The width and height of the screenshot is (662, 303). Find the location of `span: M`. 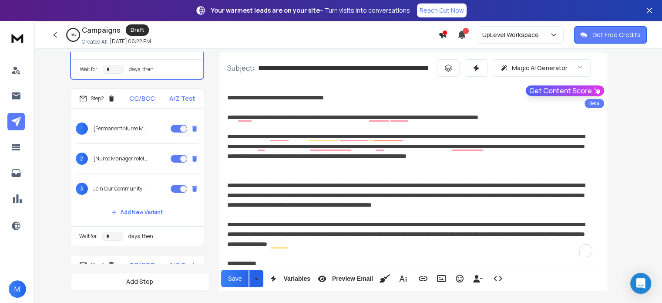

span: M is located at coordinates (17, 289).